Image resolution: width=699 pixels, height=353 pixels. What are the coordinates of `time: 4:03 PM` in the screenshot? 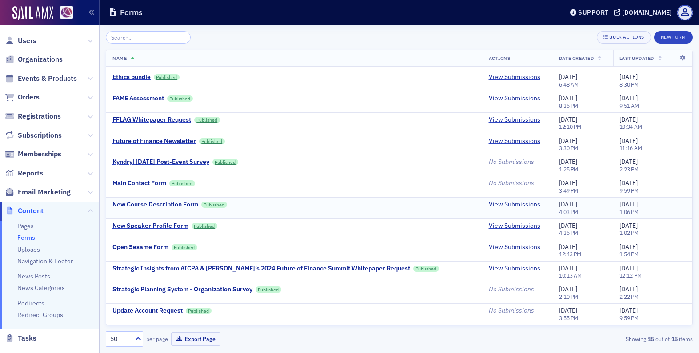 It's located at (568, 212).